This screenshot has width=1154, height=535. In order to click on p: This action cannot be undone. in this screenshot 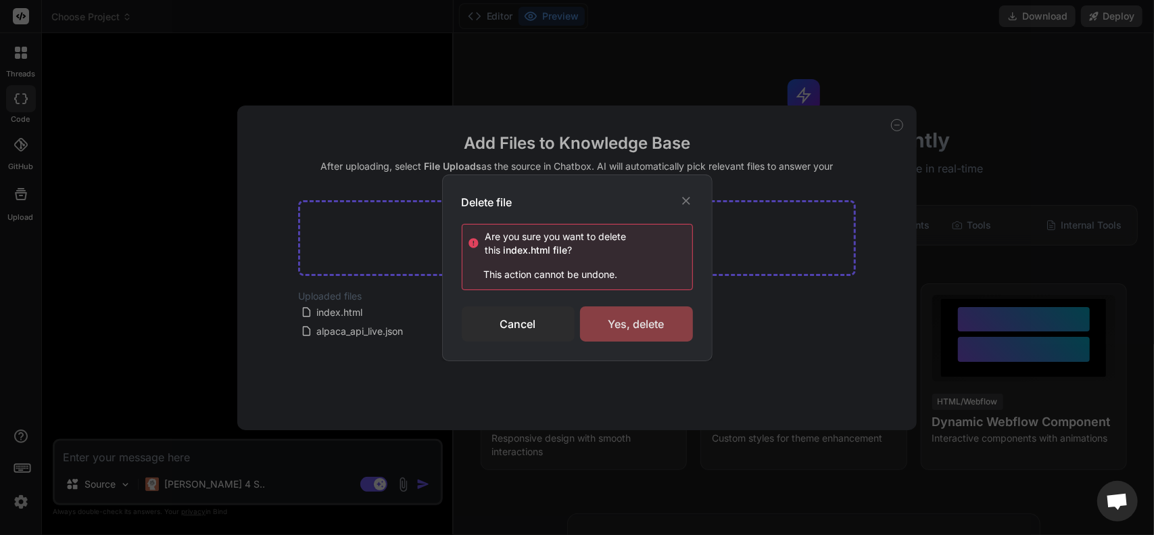, I will do `click(580, 274)`.